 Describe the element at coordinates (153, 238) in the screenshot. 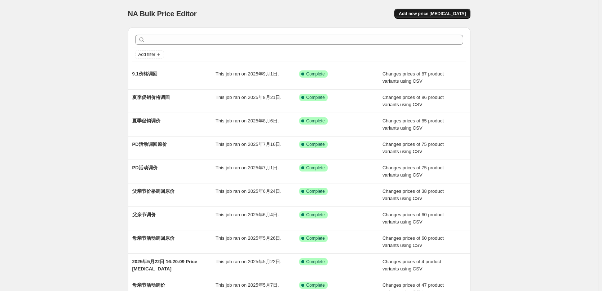

I see `span: 母亲节活动调回原价` at that location.